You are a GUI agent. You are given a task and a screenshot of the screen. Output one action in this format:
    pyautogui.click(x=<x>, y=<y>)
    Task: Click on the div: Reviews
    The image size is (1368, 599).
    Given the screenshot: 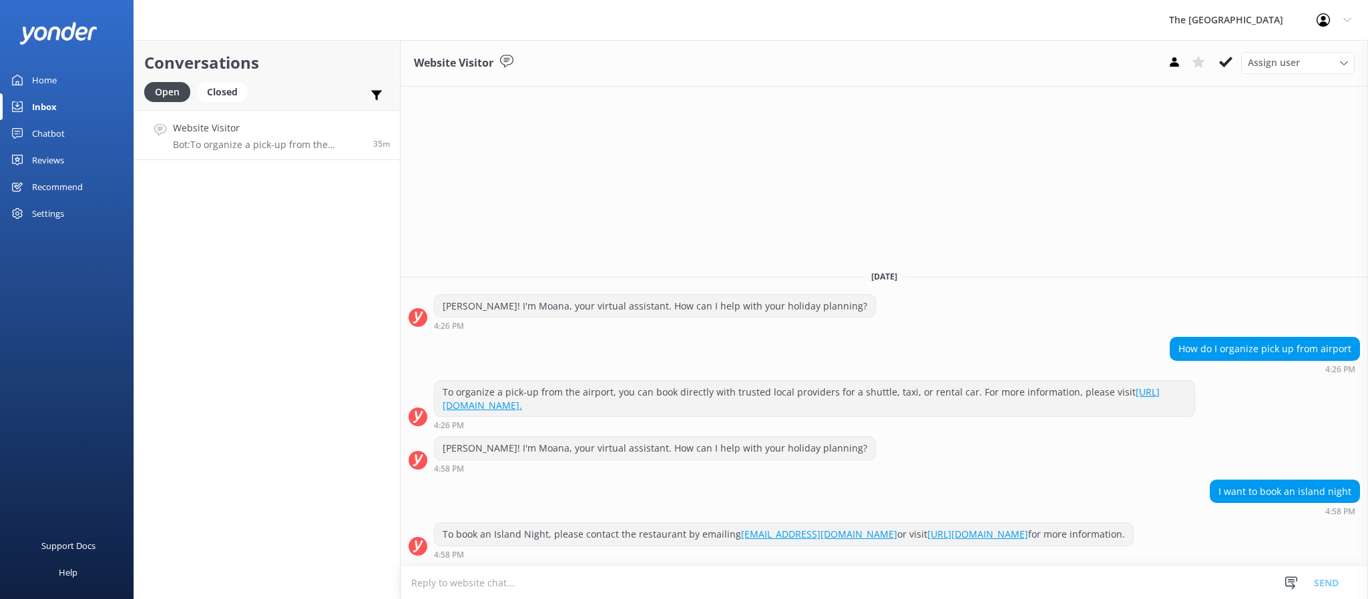 What is the action you would take?
    pyautogui.click(x=48, y=160)
    